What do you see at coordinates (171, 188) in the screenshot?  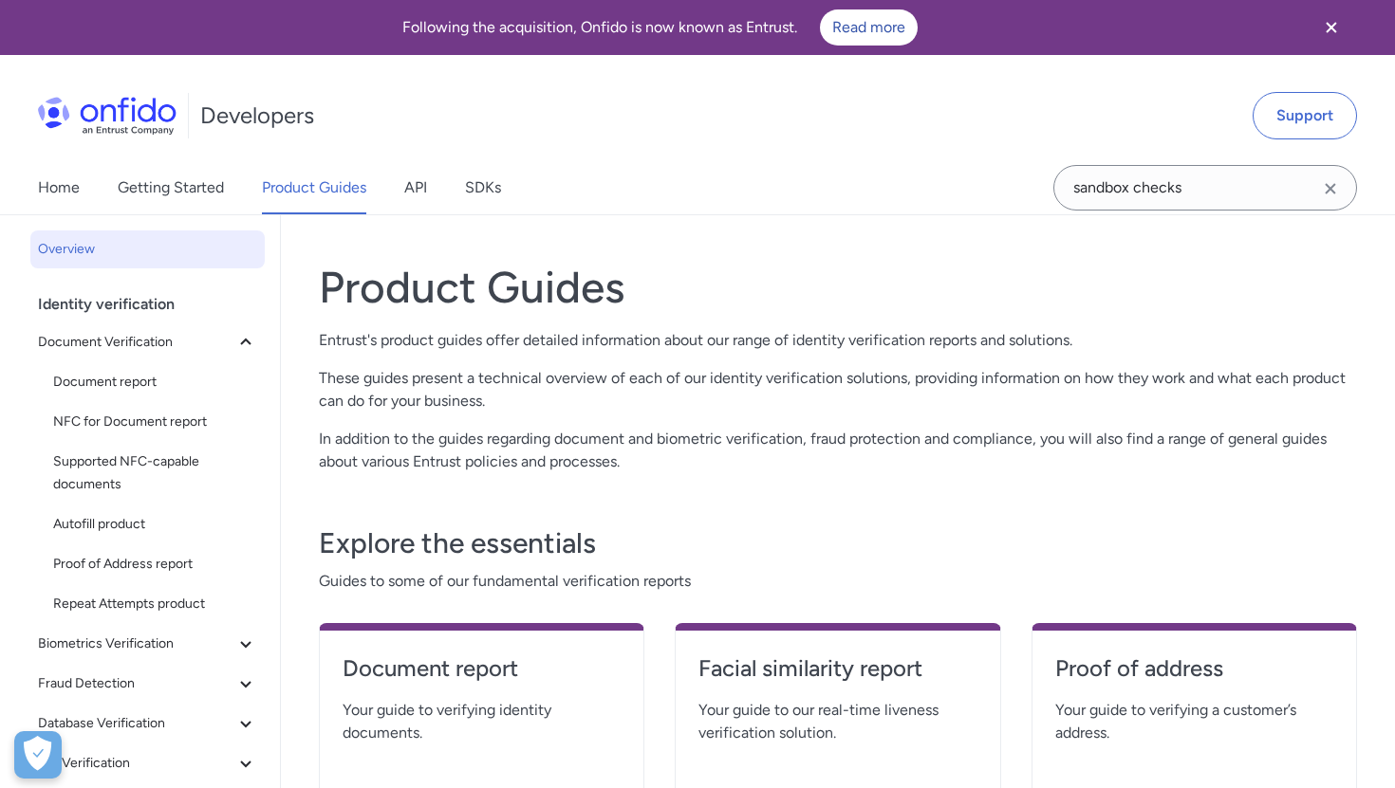 I see `a: Getting Started` at bounding box center [171, 188].